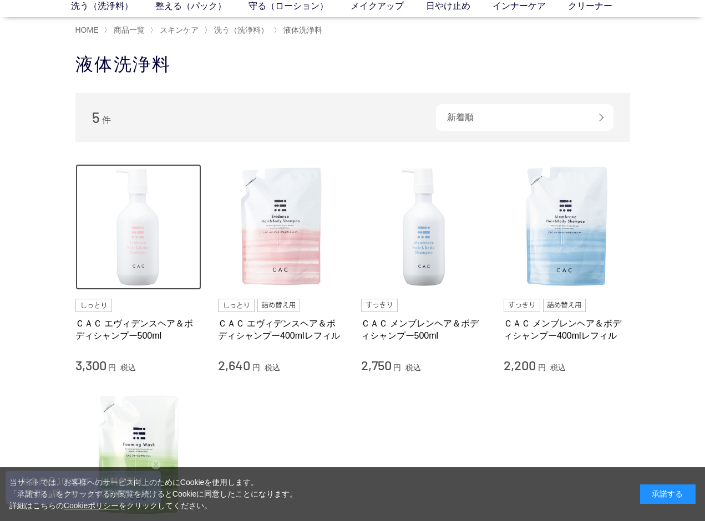 This screenshot has height=521, width=705. Describe the element at coordinates (302, 30) in the screenshot. I see `a: 液体洗浄料` at that location.